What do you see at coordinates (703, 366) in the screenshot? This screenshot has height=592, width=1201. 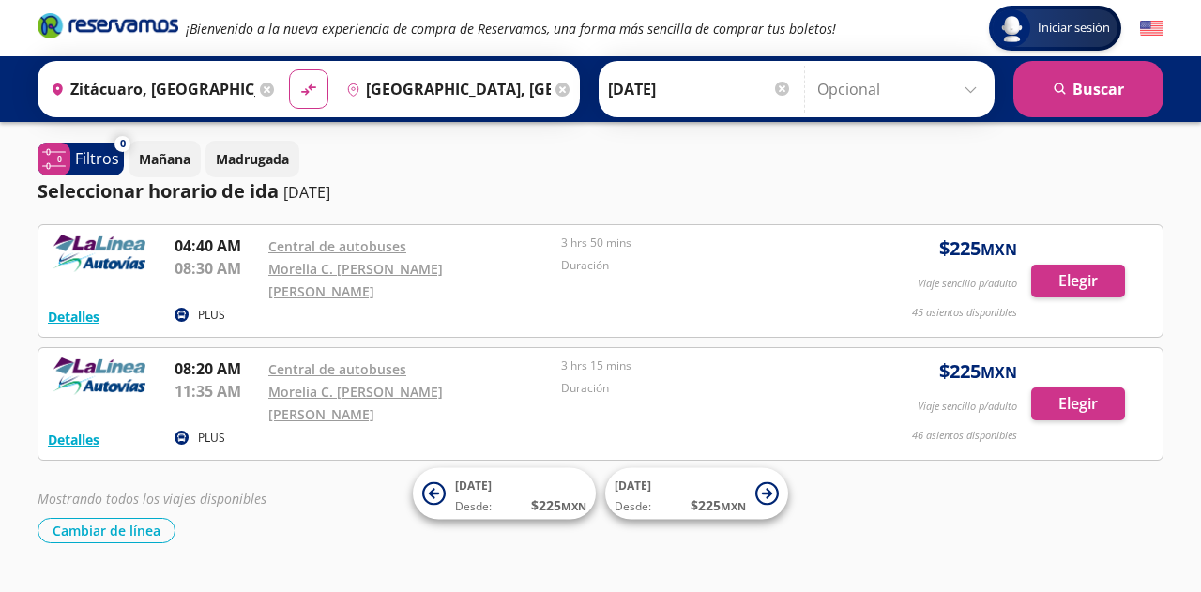 I see `p: 3 hrs 15 mins` at bounding box center [703, 366].